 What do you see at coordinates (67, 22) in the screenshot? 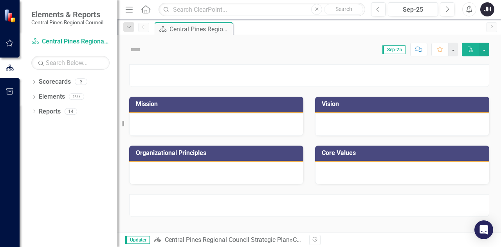
I see `small: Central Pines Regional Council` at bounding box center [67, 22].